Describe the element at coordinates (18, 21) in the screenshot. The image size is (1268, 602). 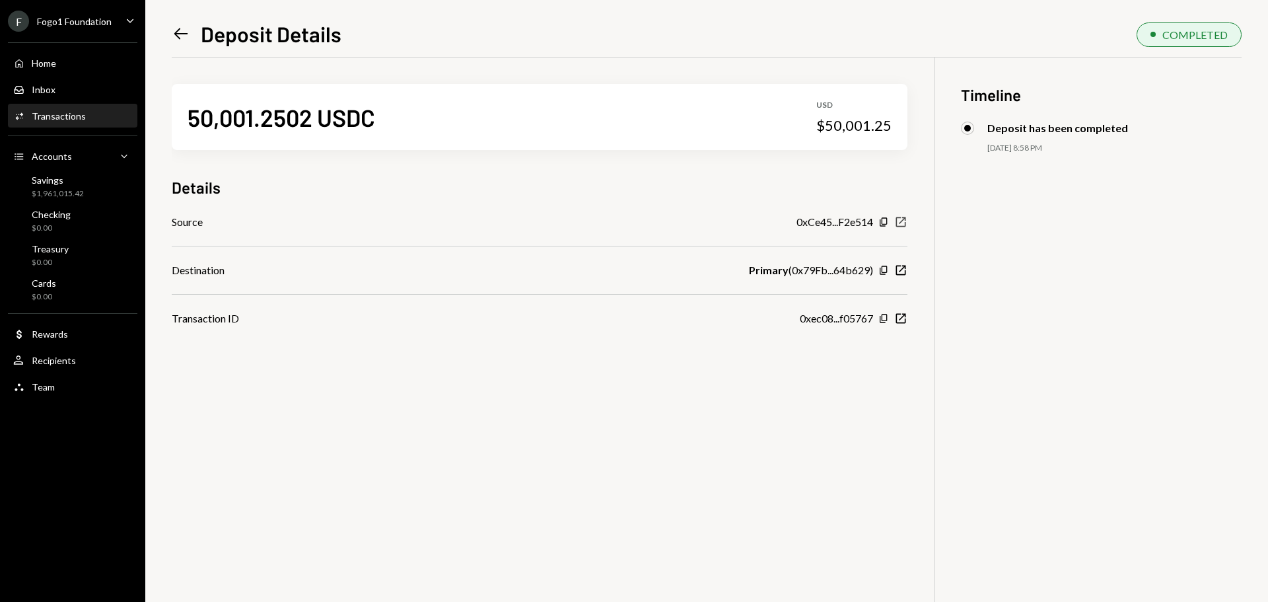
I see `div: F` at that location.